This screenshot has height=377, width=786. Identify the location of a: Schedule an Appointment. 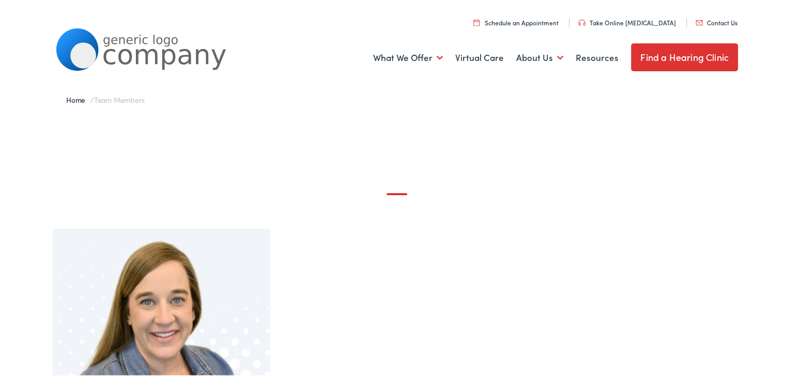
(516, 20).